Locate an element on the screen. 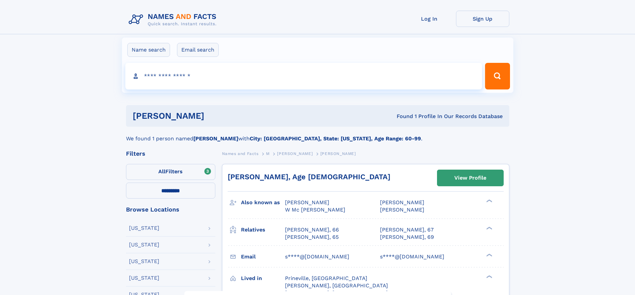  label: Name search is located at coordinates (149, 50).